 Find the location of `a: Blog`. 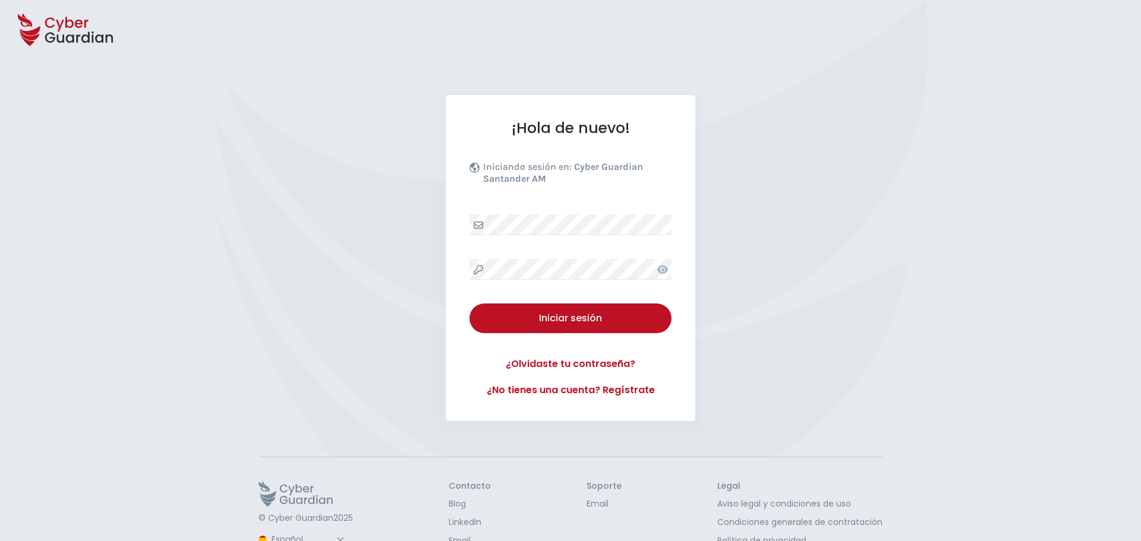

a: Blog is located at coordinates (469, 504).